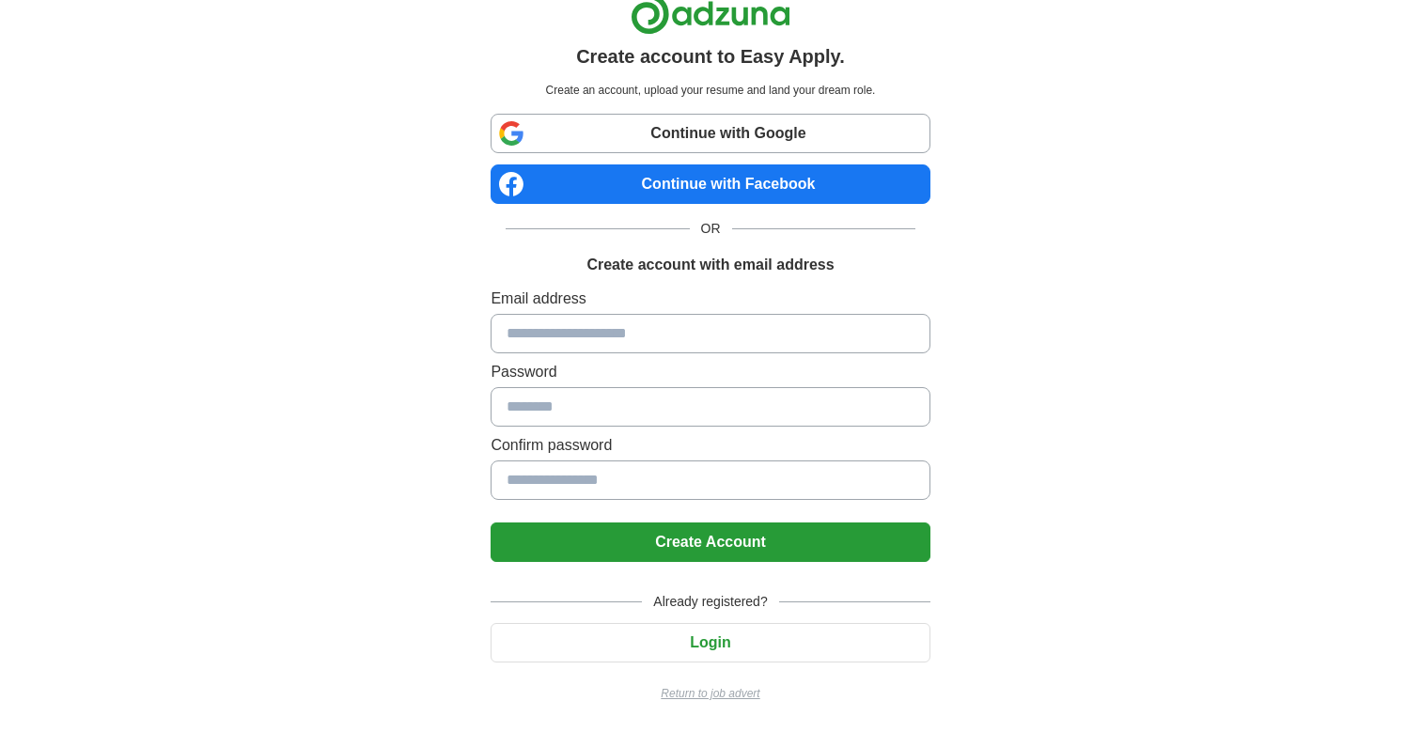  Describe the element at coordinates (711, 228) in the screenshot. I see `span: OR` at that location.